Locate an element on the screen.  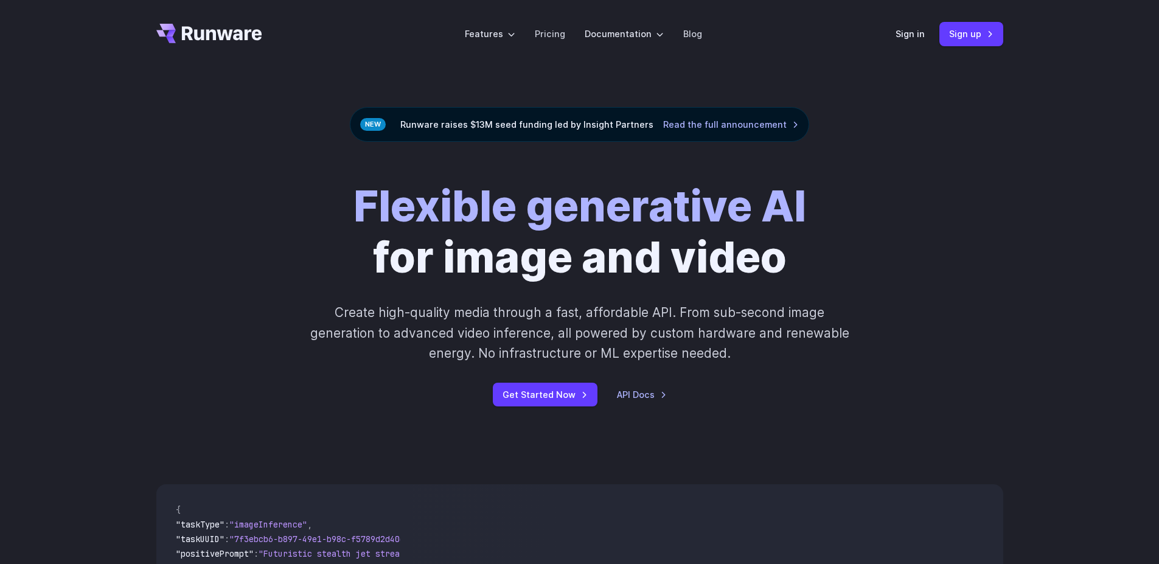
a: Get Started Now is located at coordinates (545, 394).